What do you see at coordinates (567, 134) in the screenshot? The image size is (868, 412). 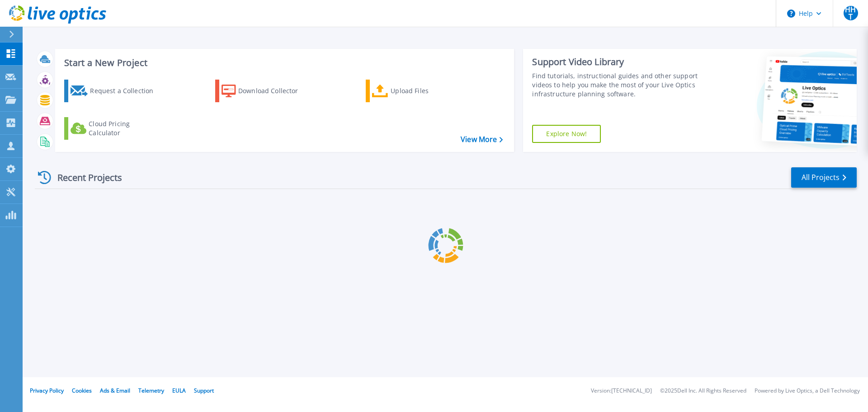 I see `a: Explore Now!` at bounding box center [567, 134].